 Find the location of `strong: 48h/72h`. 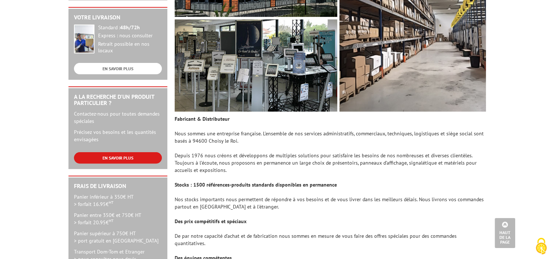

strong: 48h/72h is located at coordinates (130, 27).